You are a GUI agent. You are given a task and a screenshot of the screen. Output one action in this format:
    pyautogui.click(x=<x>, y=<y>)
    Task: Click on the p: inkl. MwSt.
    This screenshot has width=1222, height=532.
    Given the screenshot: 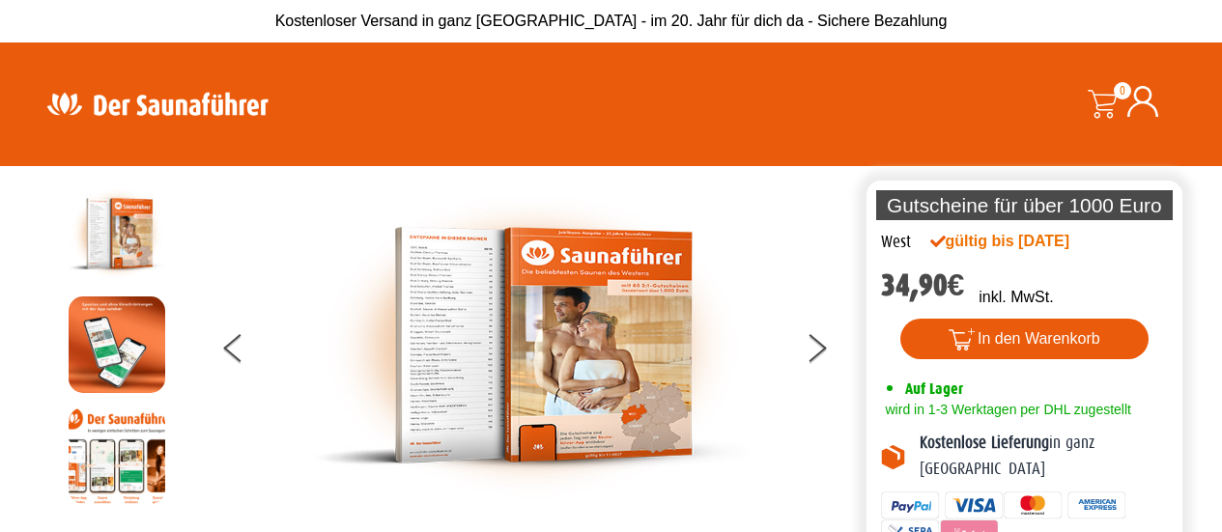 What is the action you would take?
    pyautogui.click(x=1016, y=298)
    